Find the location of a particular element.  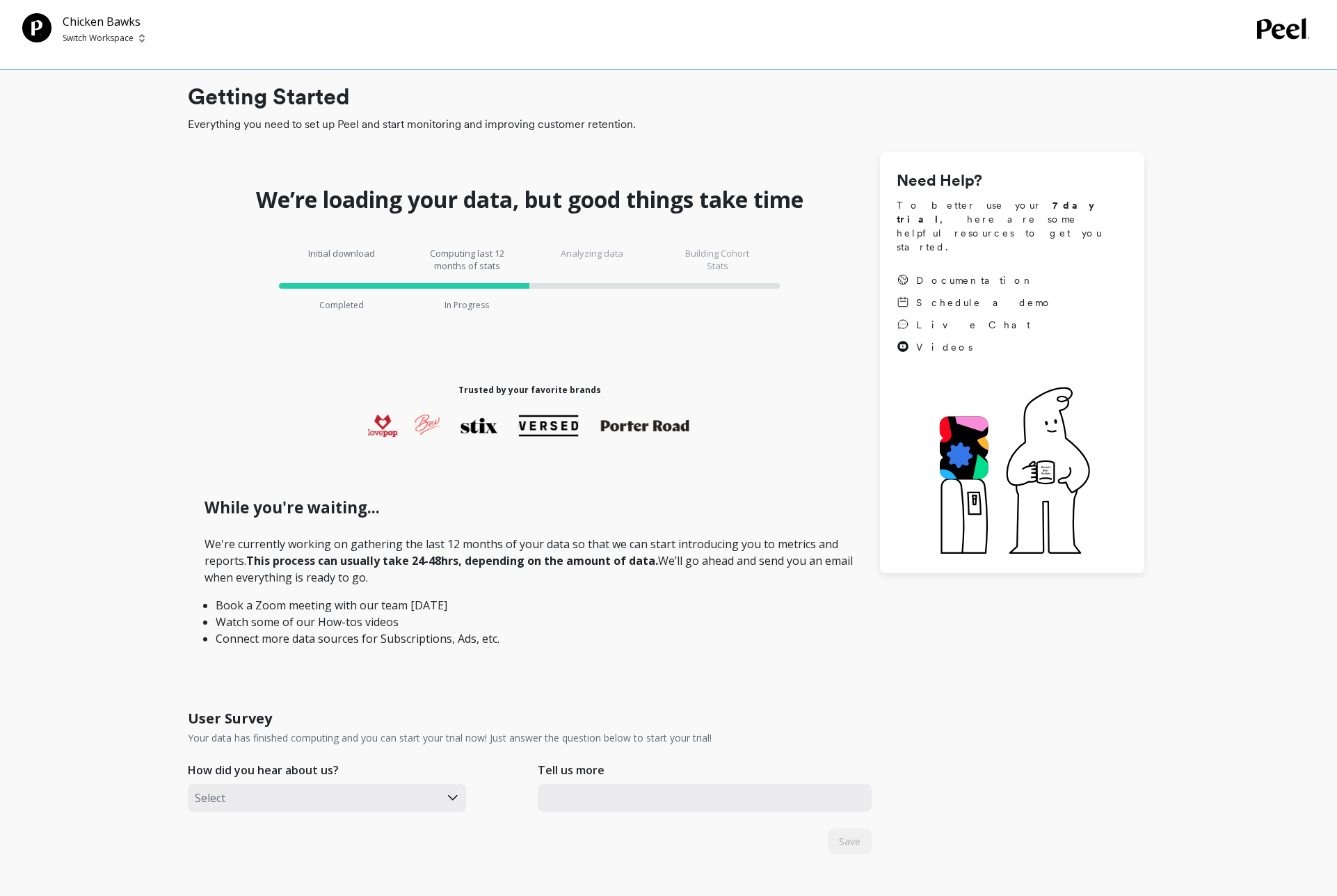

li: Watch some of our How-tos videos is located at coordinates (530, 622).